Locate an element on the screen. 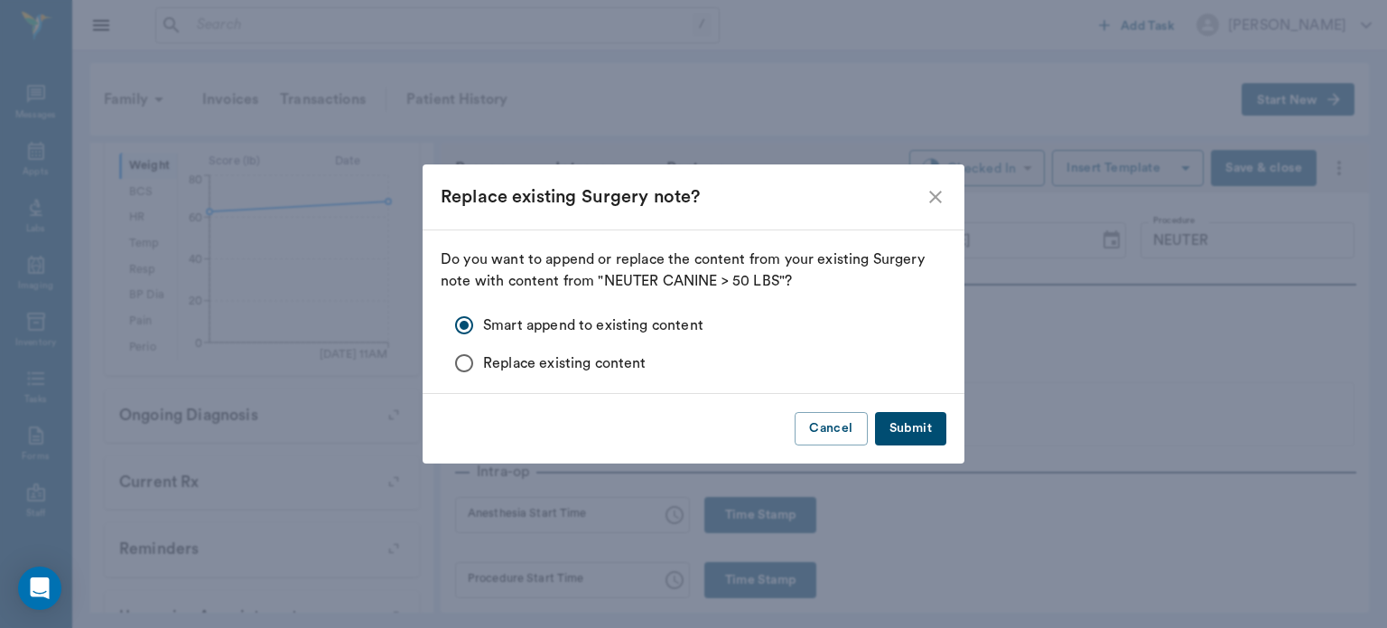 The width and height of the screenshot is (1387, 628). span: Smart append to existing content is located at coordinates (593, 325).